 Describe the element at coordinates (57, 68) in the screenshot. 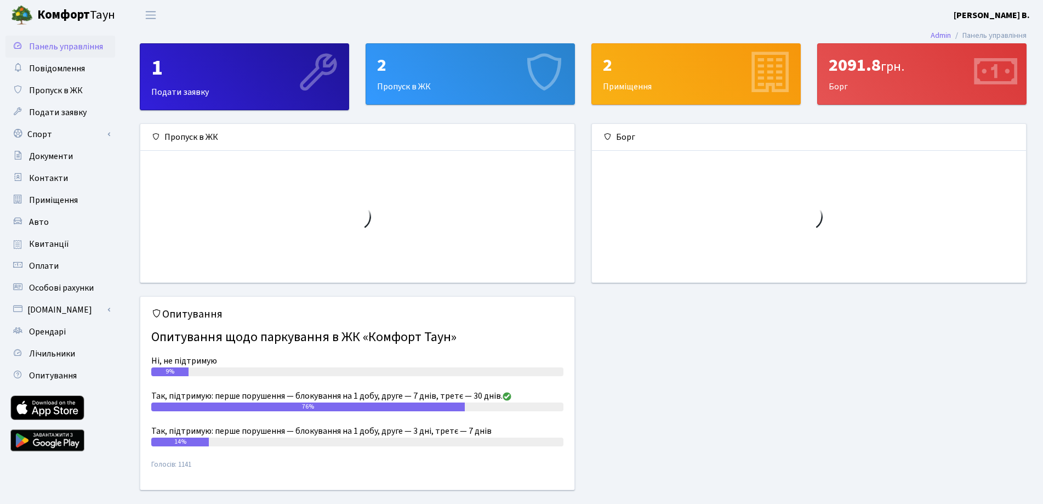

I see `span: Повідомлення` at that location.